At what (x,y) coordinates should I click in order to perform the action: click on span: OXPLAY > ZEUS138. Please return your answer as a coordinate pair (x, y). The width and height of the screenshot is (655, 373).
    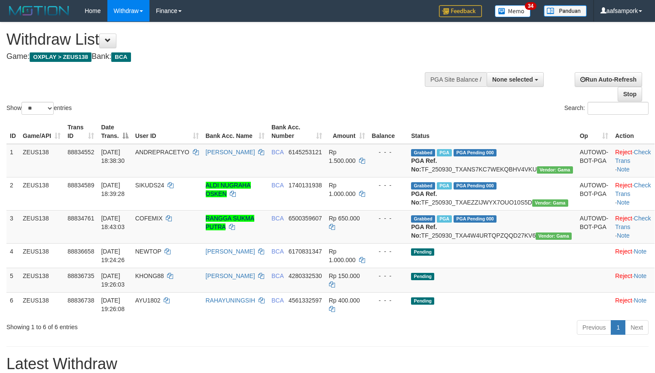
    Looking at the image, I should click on (61, 57).